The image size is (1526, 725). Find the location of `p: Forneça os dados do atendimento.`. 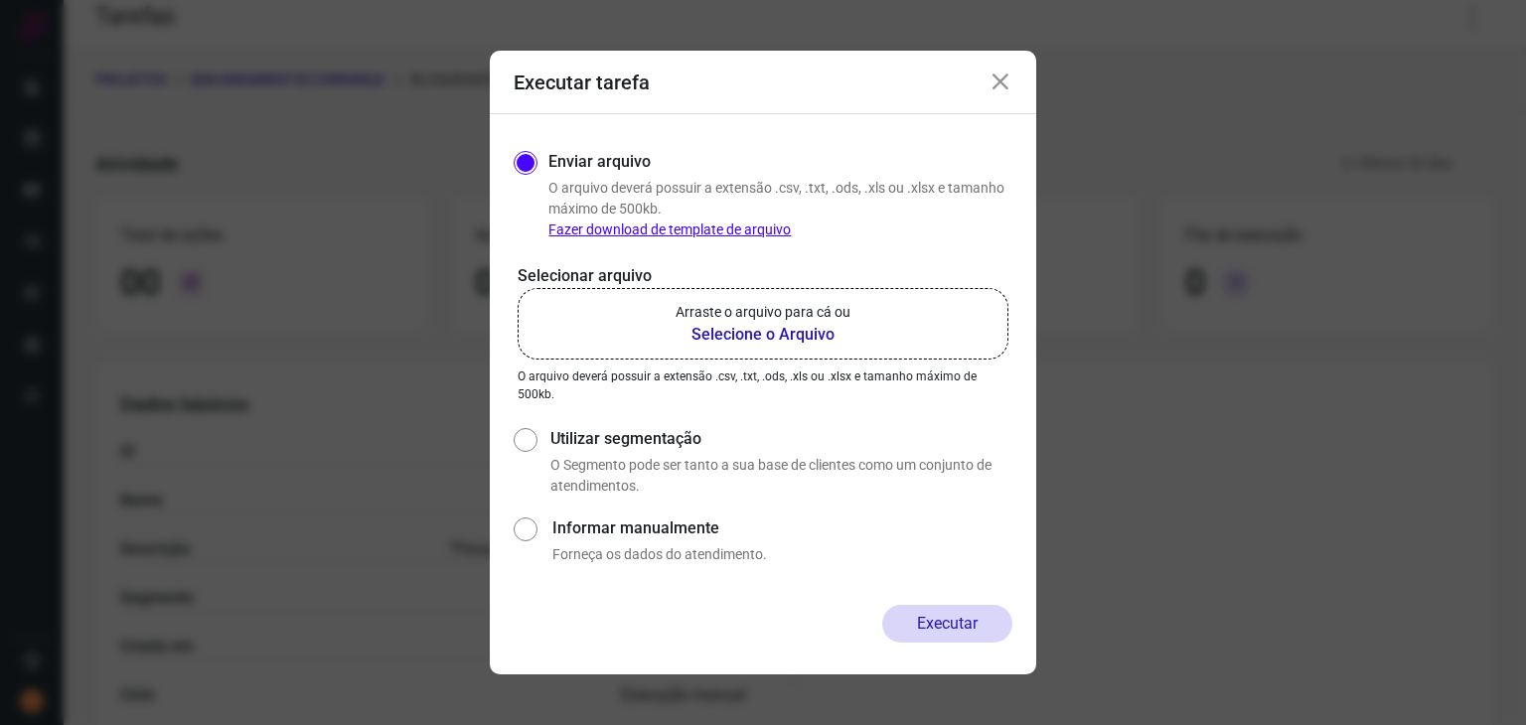

p: Forneça os dados do atendimento. is located at coordinates (782, 554).